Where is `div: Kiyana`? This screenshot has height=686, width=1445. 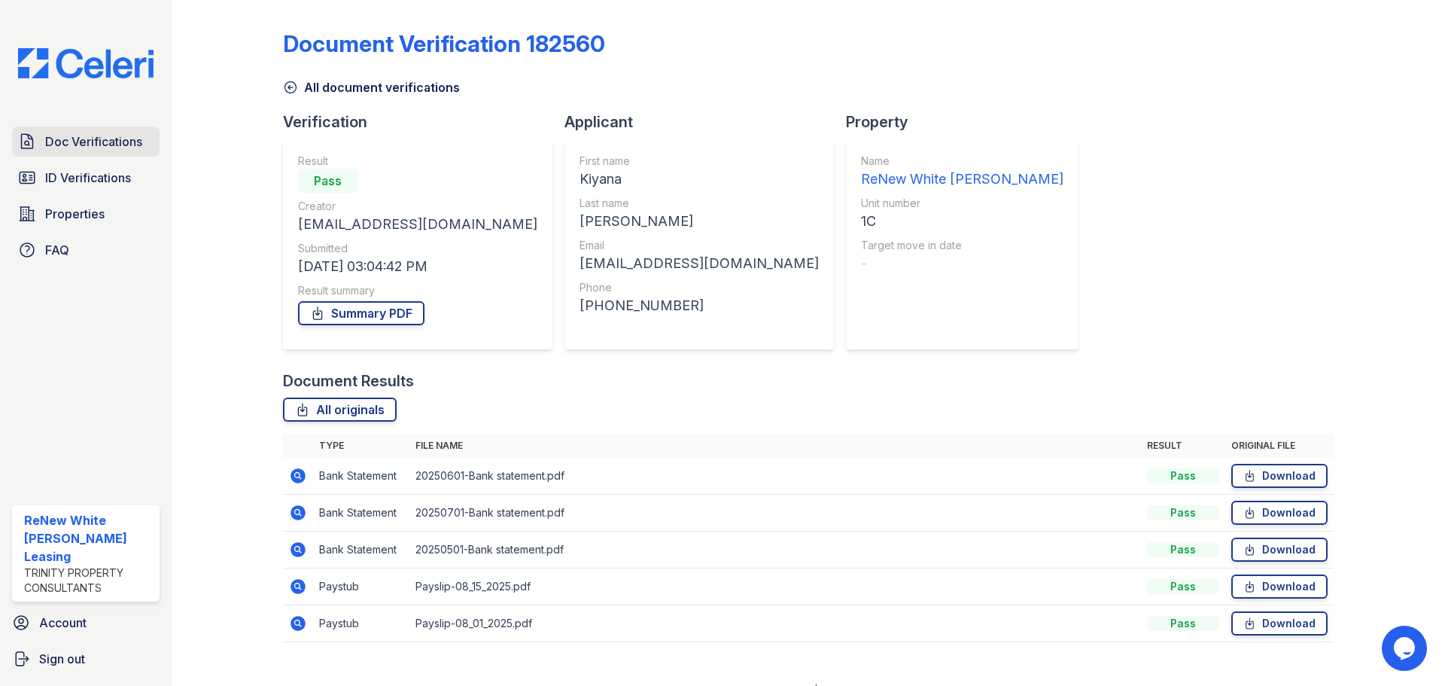 div: Kiyana is located at coordinates (699, 179).